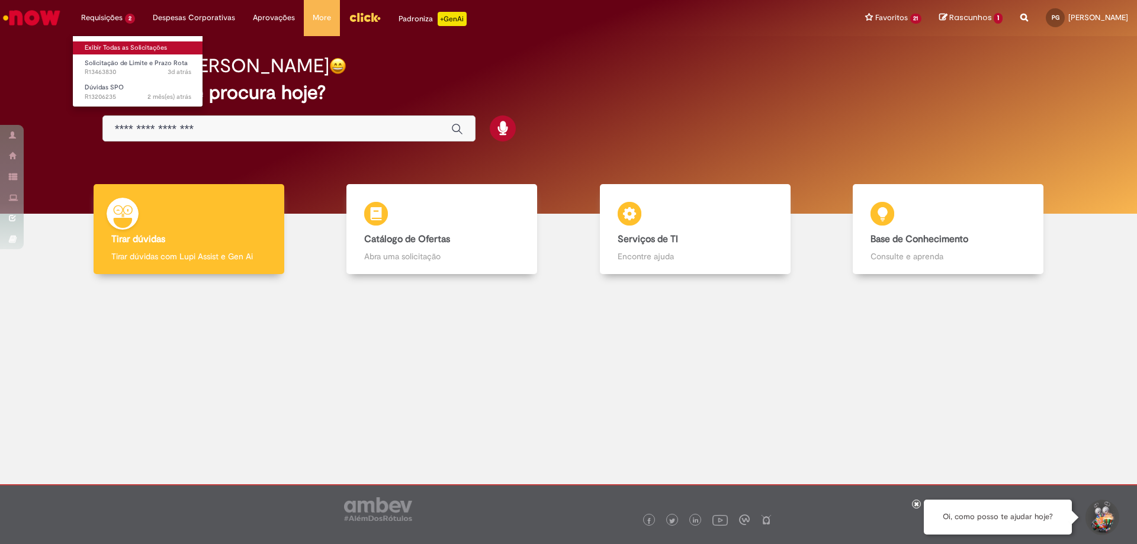 The image size is (1137, 544). I want to click on time: 29/08/2025 17:37:32, so click(179, 72).